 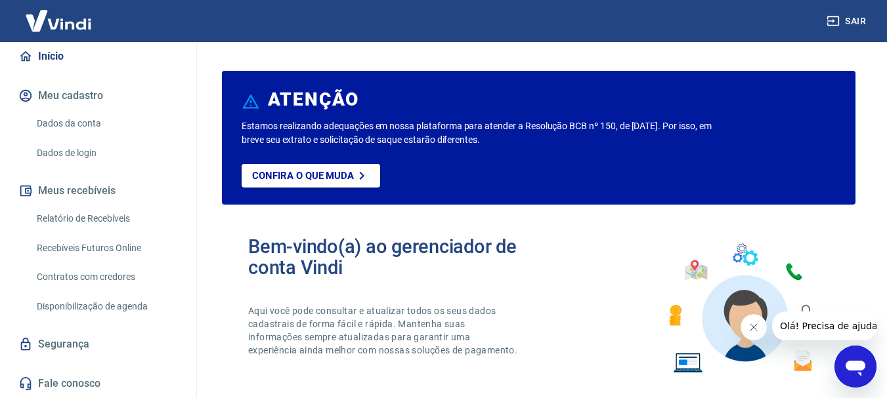 What do you see at coordinates (98, 345) in the screenshot?
I see `a: Segurança` at bounding box center [98, 345].